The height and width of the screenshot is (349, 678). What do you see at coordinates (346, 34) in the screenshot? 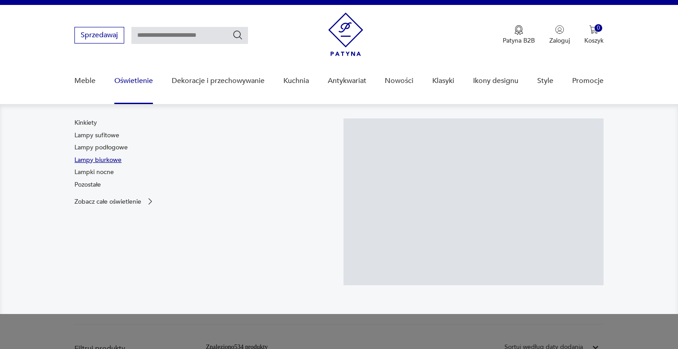
I see `img: Patyna - sklep z meblami i dekoracjami vintage` at bounding box center [346, 34].